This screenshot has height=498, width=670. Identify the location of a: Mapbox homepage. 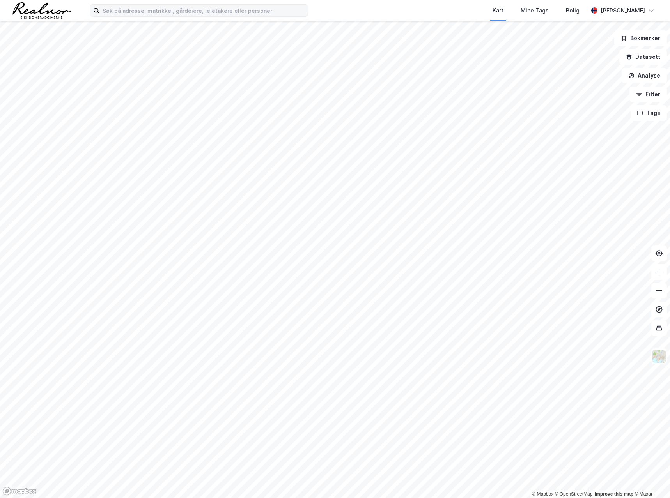
(19, 491).